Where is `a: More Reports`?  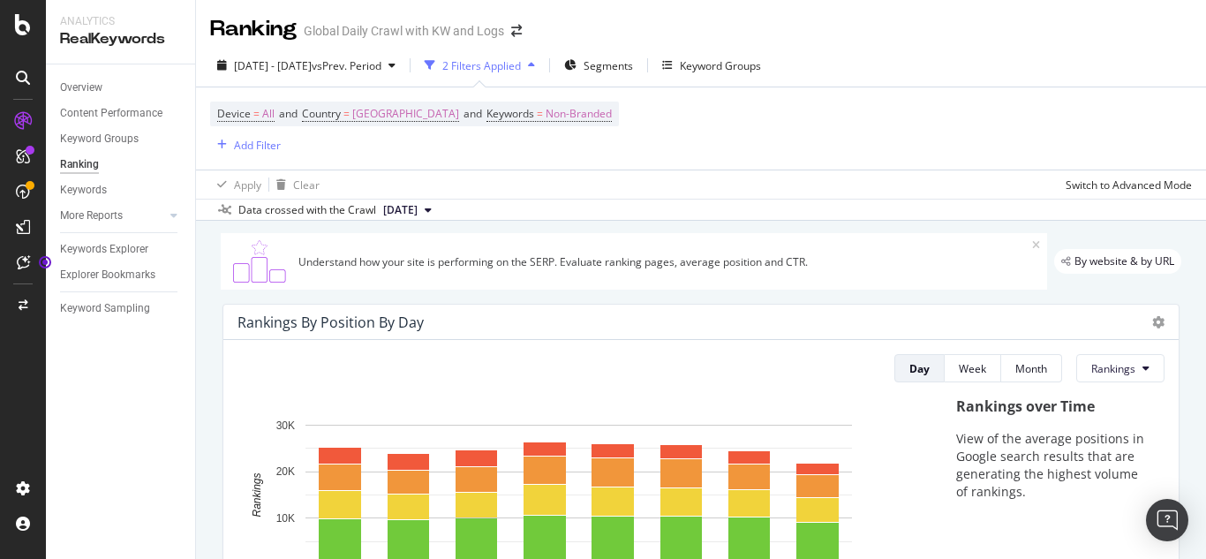 a: More Reports is located at coordinates (112, 215).